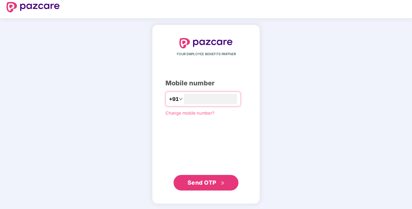  I want to click on span: YOUR EMPLOYEE BENEFITS PARTNER, so click(206, 54).